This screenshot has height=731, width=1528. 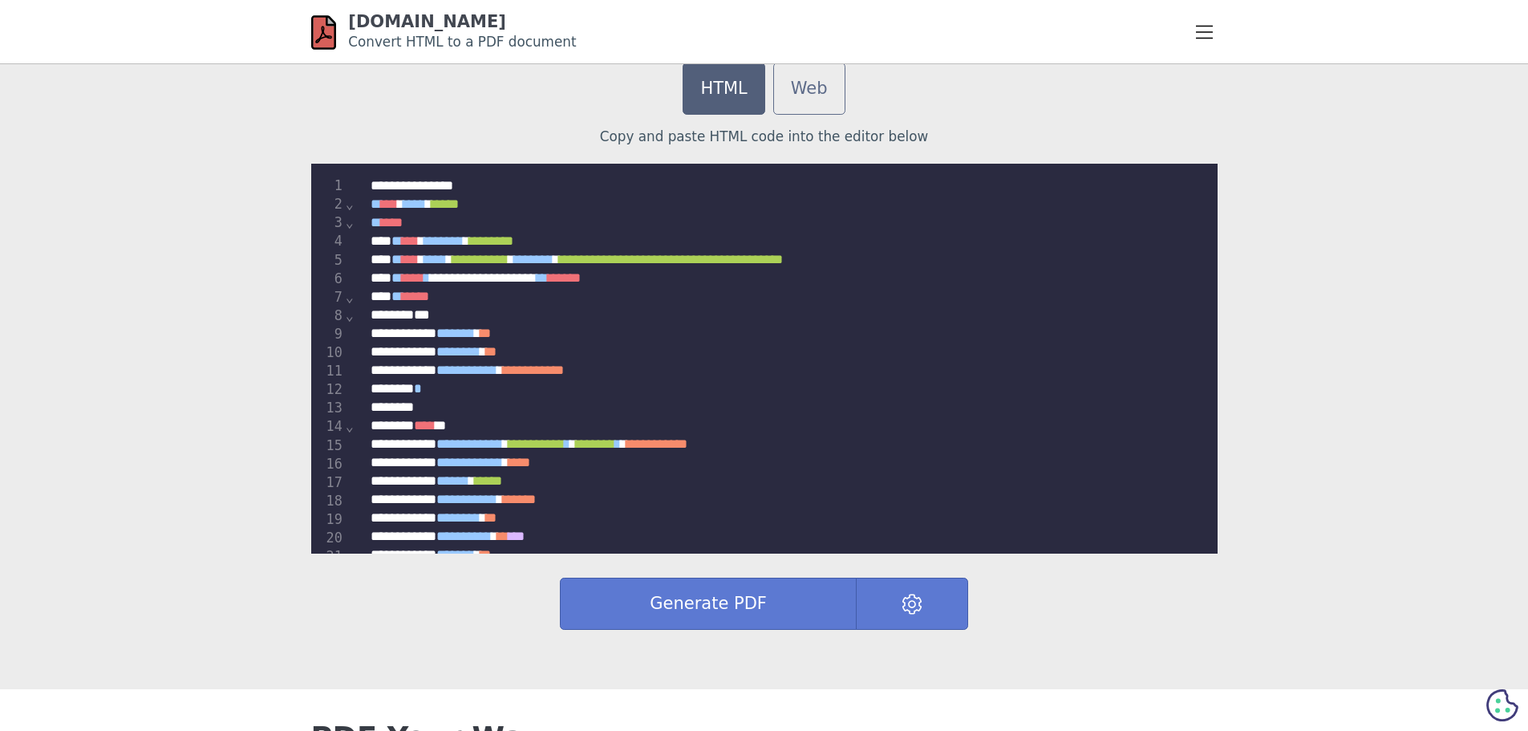 What do you see at coordinates (330, 445) in the screenshot?
I see `div: 15` at bounding box center [330, 445].